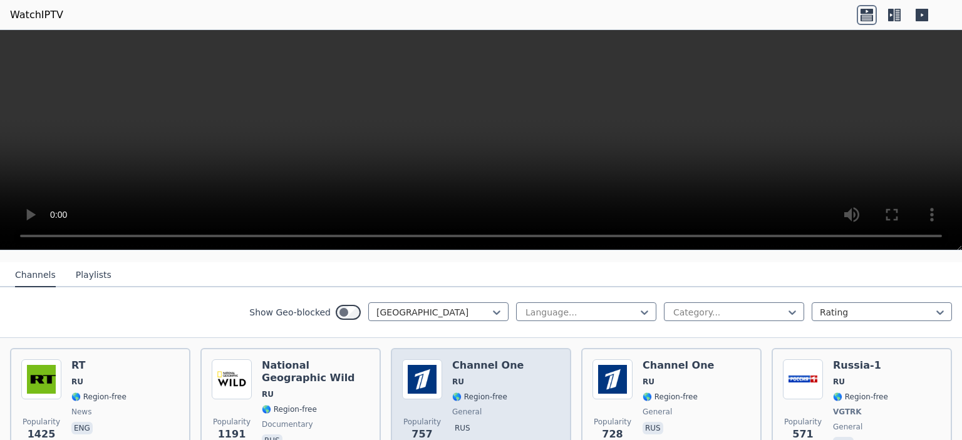 The width and height of the screenshot is (962, 440). Describe the element at coordinates (82, 428) in the screenshot. I see `p: eng` at that location.